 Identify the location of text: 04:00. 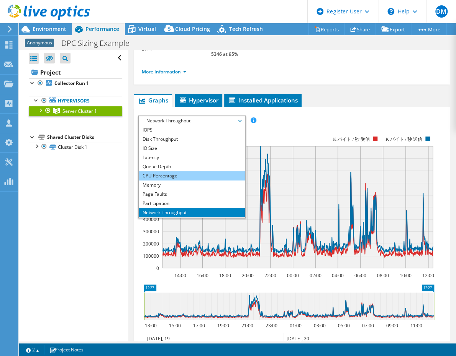
(337, 276).